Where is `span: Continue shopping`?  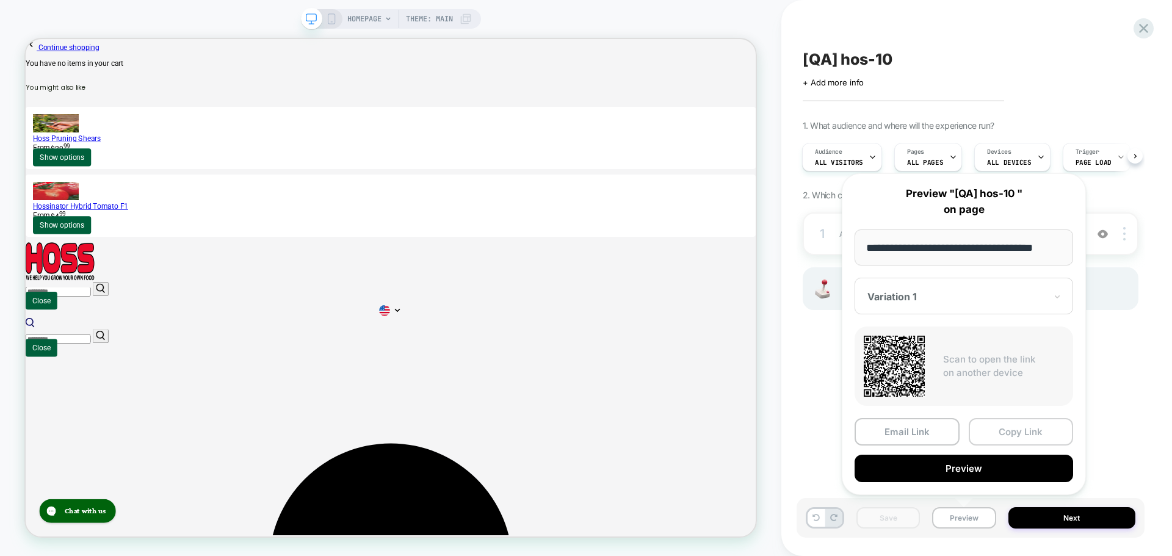 span: Continue shopping is located at coordinates (57, 11).